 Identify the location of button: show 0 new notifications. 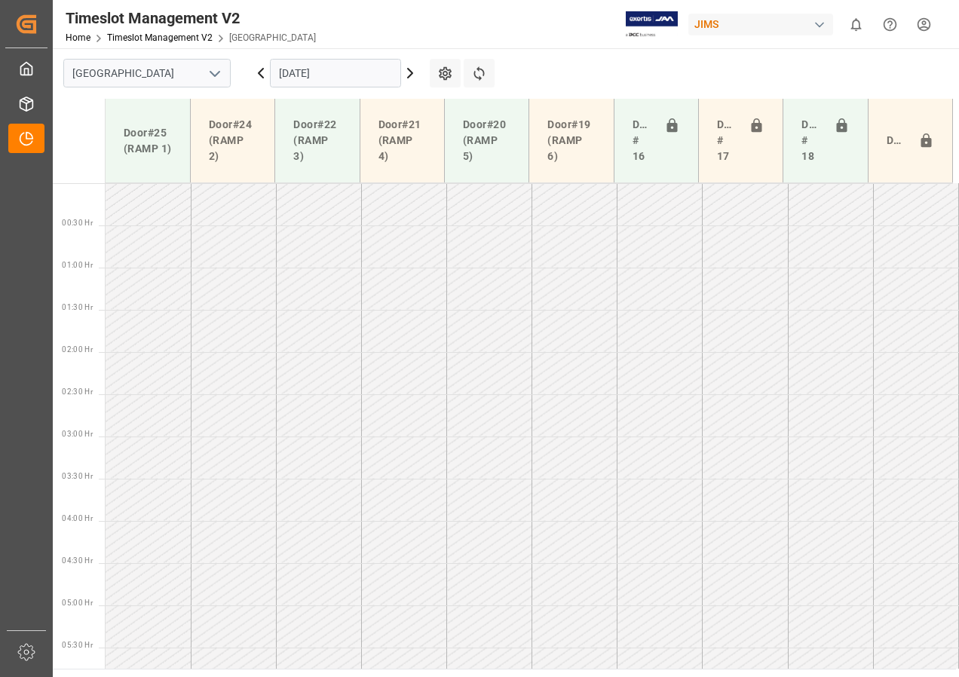
(855, 24).